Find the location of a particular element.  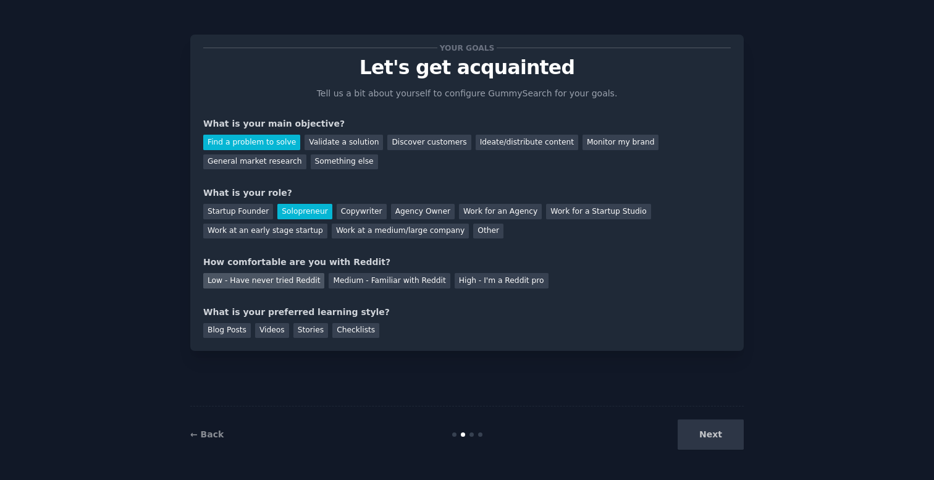

div: General market research is located at coordinates (255, 162).